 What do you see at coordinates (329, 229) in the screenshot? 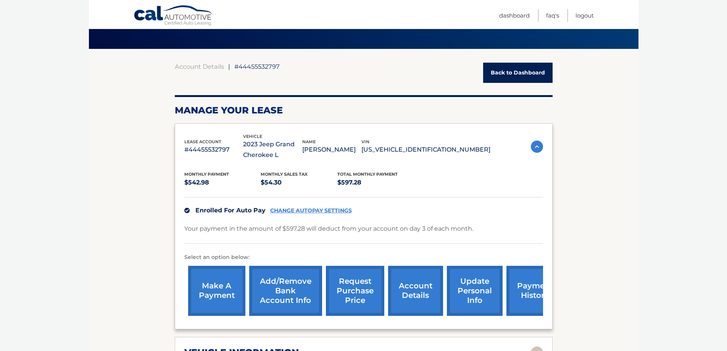
I see `p: Your payment in the amount of $597.28 will deduct from your account on day 3 of each month.` at bounding box center [329, 229].